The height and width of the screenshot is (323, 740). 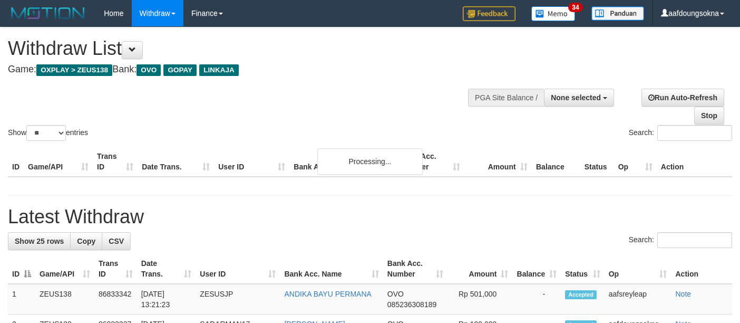 What do you see at coordinates (115, 161) in the screenshot?
I see `th: Trans ID` at bounding box center [115, 161].